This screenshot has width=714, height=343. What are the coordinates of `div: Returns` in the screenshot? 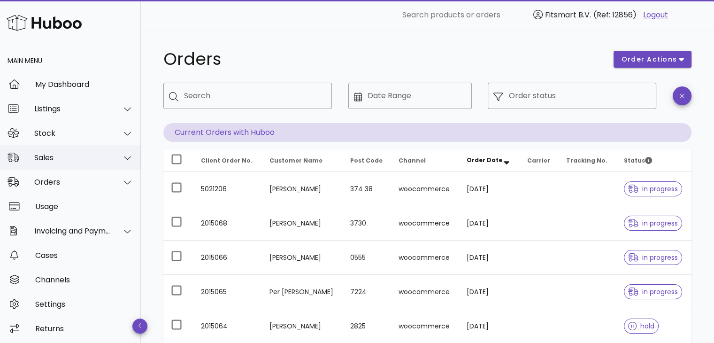 It's located at (84, 328).